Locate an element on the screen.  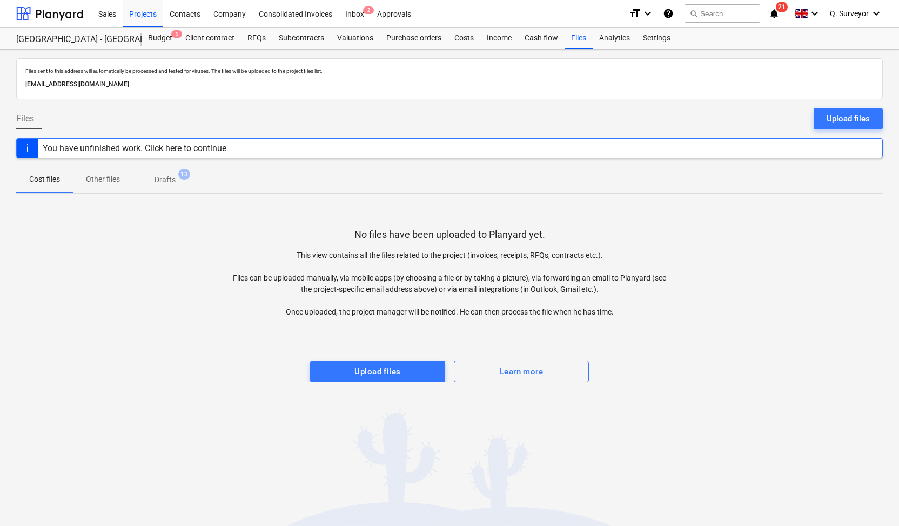
p: Other files is located at coordinates (103, 179).